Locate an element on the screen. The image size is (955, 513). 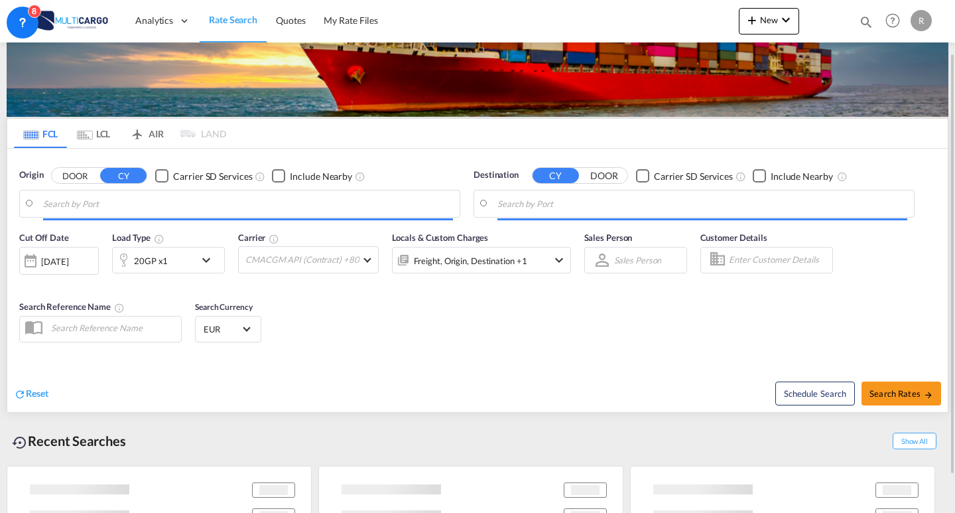
input: Enter Customer Details is located at coordinates (778, 260).